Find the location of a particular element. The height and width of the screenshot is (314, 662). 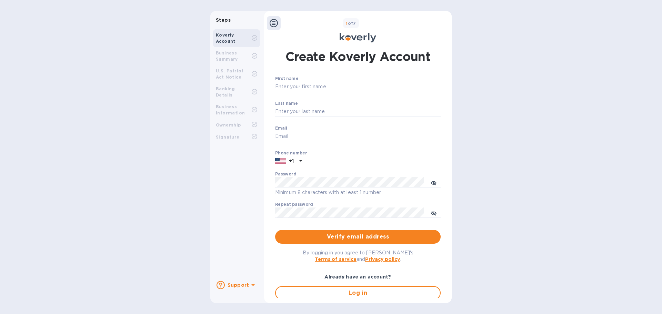

b: Banking Details is located at coordinates (225, 92).